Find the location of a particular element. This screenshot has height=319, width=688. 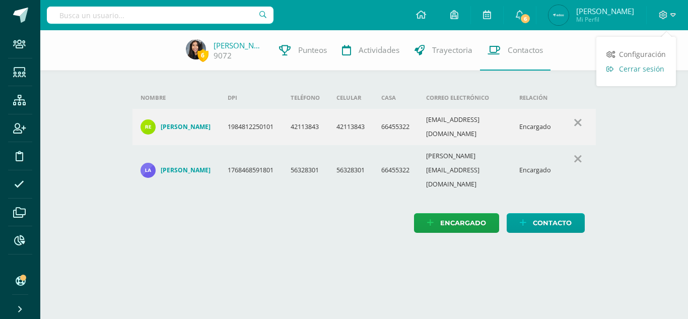

img: 8986ee2968fb0eee435837f5fb0f8960.png is located at coordinates (558, 15).